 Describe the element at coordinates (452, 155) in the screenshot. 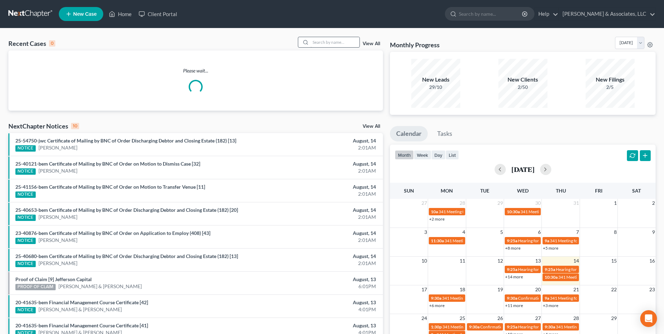

I see `button: list` at that location.